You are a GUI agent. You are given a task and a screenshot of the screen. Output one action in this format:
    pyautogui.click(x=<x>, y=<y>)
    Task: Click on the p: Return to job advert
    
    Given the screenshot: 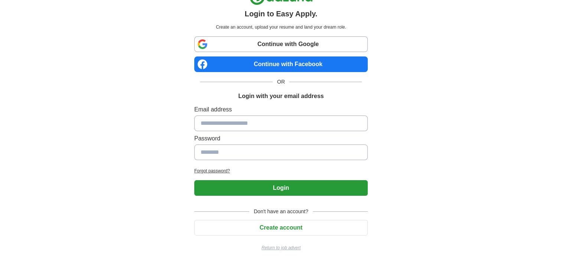 What is the action you would take?
    pyautogui.click(x=281, y=248)
    